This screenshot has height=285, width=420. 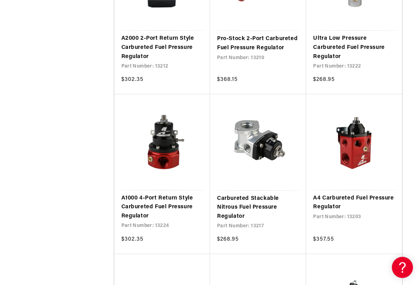 What do you see at coordinates (258, 208) in the screenshot?
I see `a: Carbureted Stackable Nitrous Fuel Pressure Regulator` at bounding box center [258, 208].